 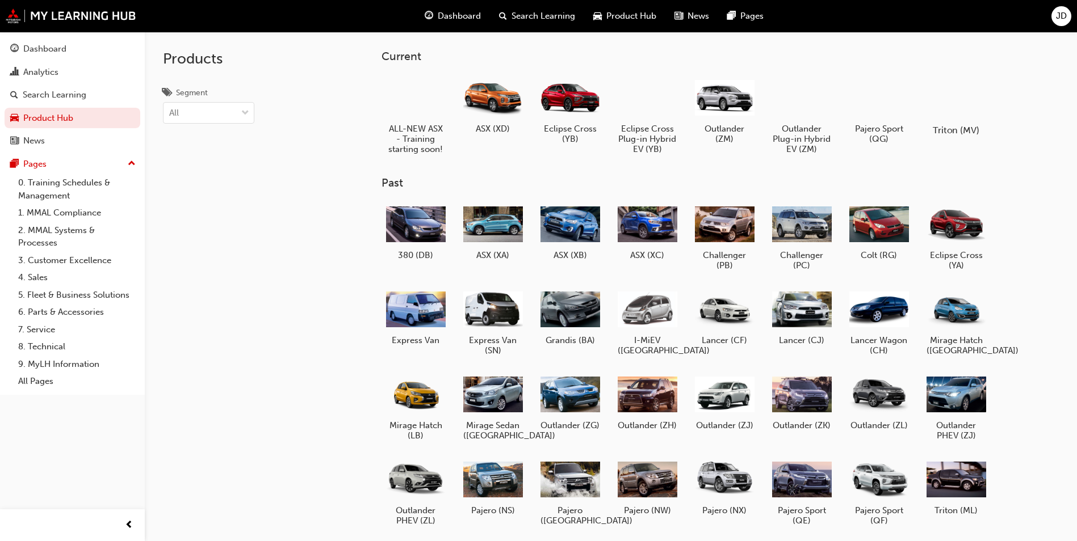 What do you see at coordinates (129, 525) in the screenshot?
I see `span: prev-icon` at bounding box center [129, 525].